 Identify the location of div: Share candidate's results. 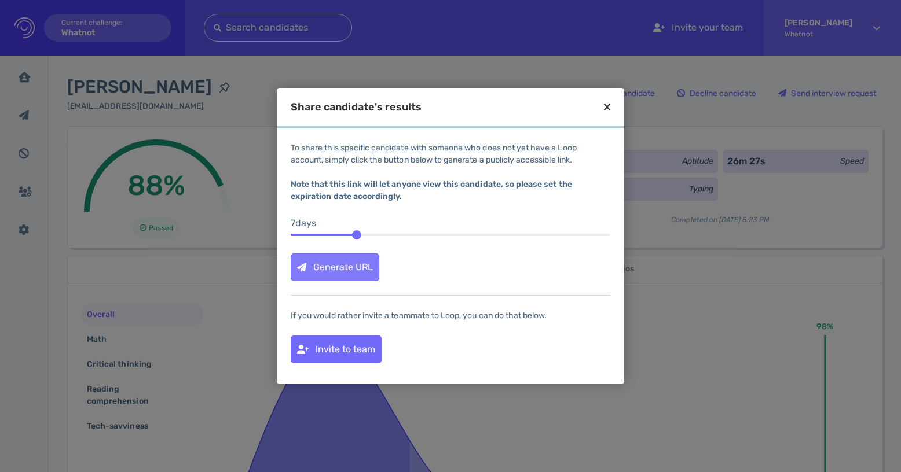
(356, 107).